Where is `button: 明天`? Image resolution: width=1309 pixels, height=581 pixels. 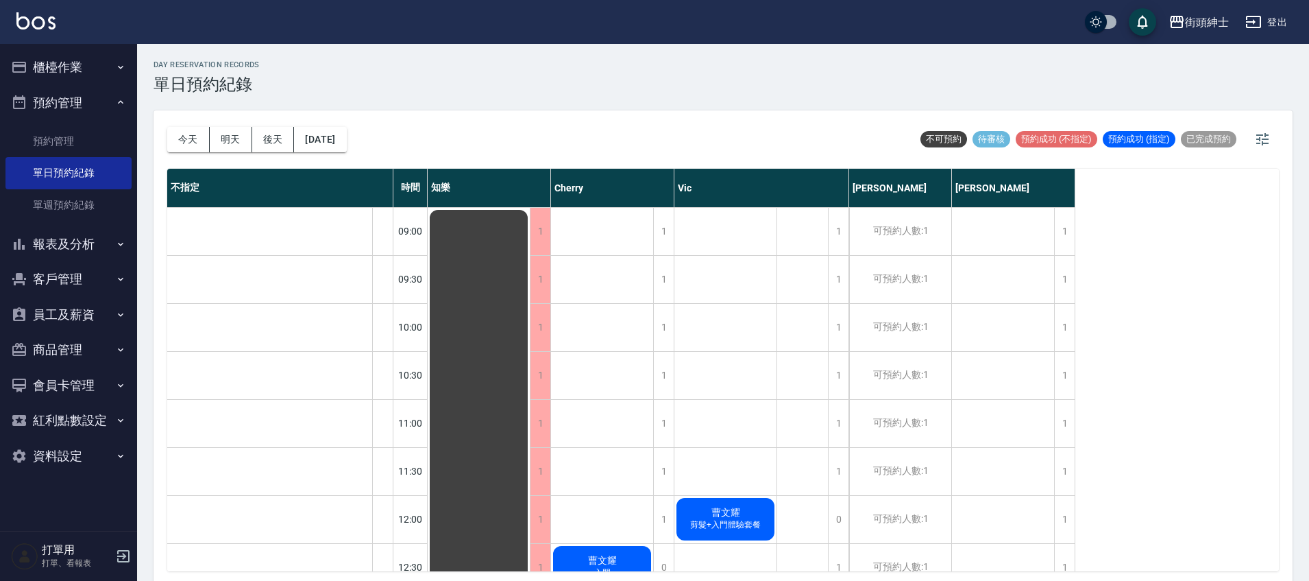 button: 明天 is located at coordinates (231, 139).